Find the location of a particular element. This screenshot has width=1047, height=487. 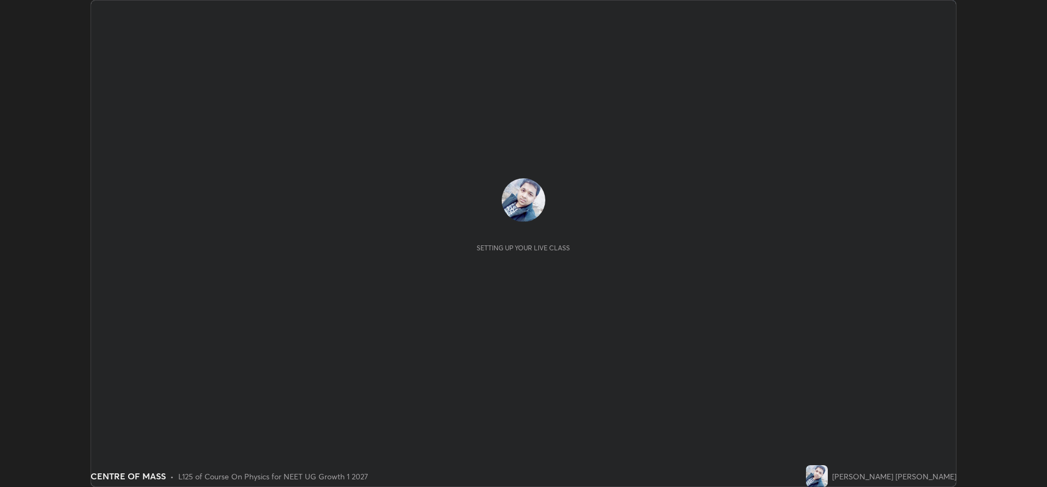

div: L125 of Course On Physics for NEET UG Growth 1 2027 is located at coordinates (273, 476).